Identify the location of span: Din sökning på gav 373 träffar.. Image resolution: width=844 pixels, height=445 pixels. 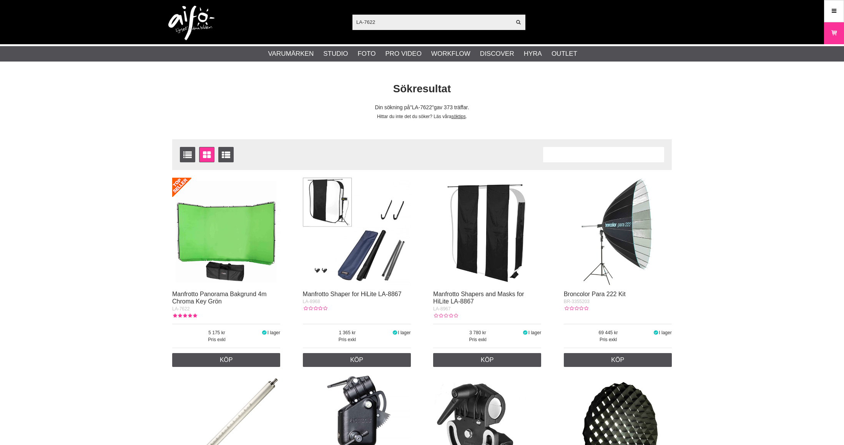
(422, 107).